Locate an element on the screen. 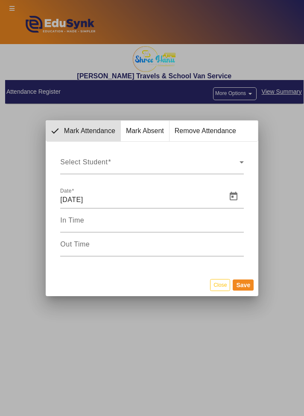 The height and width of the screenshot is (416, 304). mat-label: Out Time is located at coordinates (75, 244).